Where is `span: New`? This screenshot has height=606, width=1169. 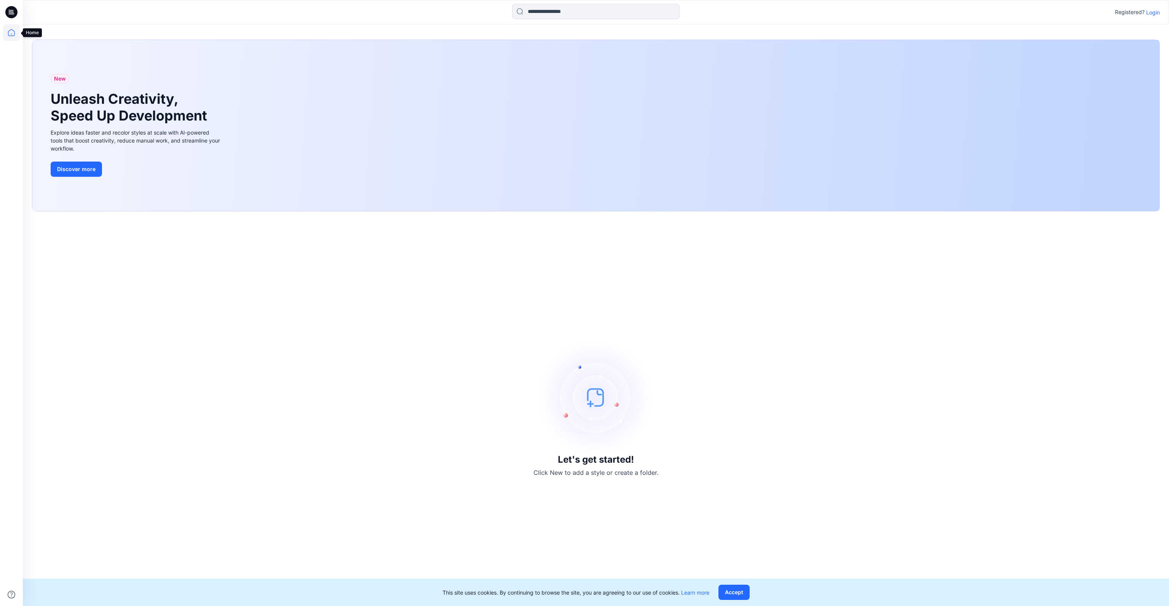
span: New is located at coordinates (60, 79).